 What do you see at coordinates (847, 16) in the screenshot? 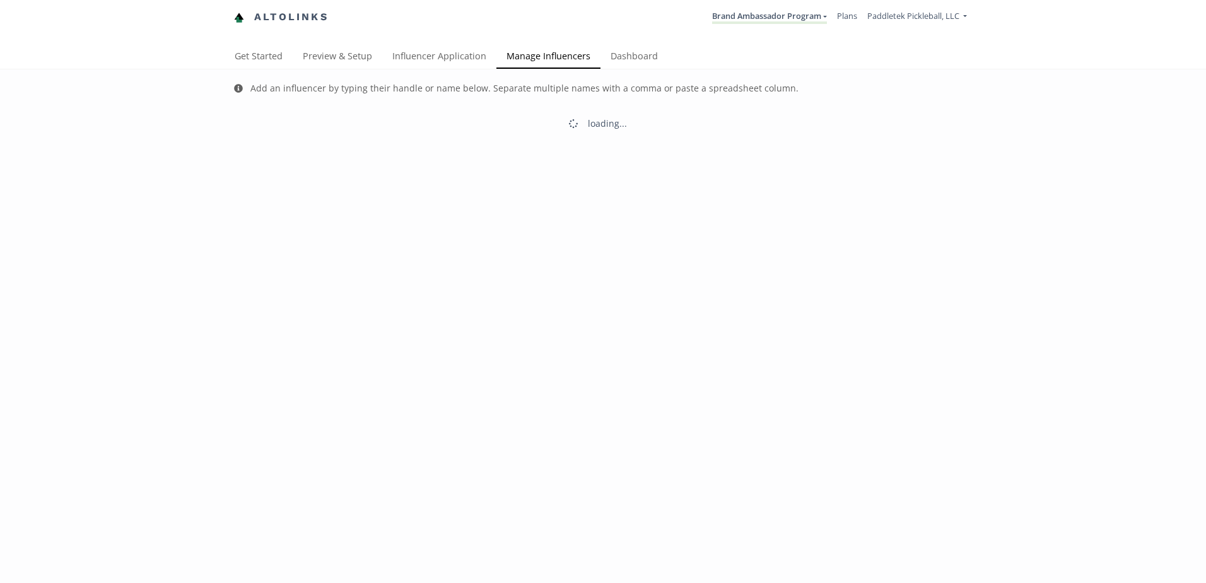
I see `a: Plans` at bounding box center [847, 16].